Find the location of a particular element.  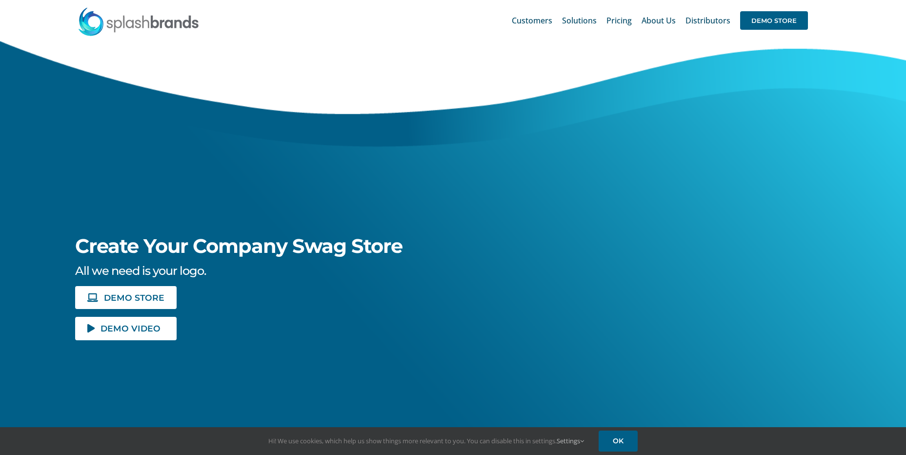

a: Distributors is located at coordinates (708, 20).